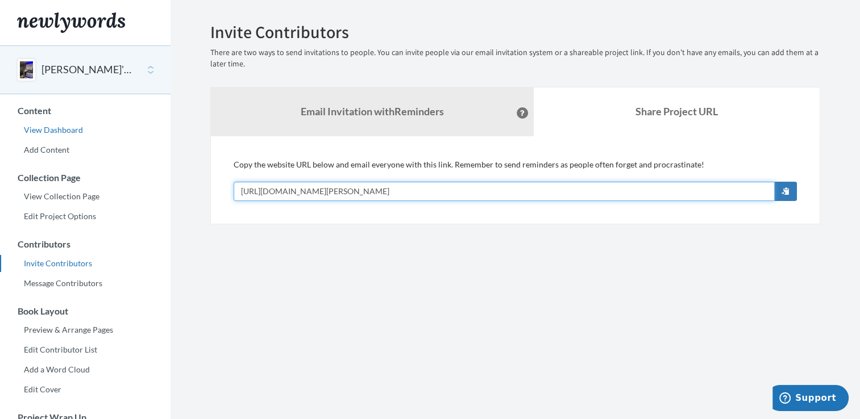  What do you see at coordinates (85, 178) in the screenshot?
I see `h3: Collection Page` at bounding box center [85, 178].